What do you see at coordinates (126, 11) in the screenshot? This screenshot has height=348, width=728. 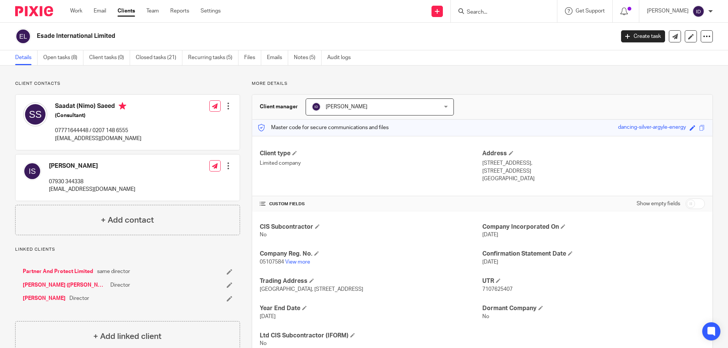 I see `a: Clients` at bounding box center [126, 11].